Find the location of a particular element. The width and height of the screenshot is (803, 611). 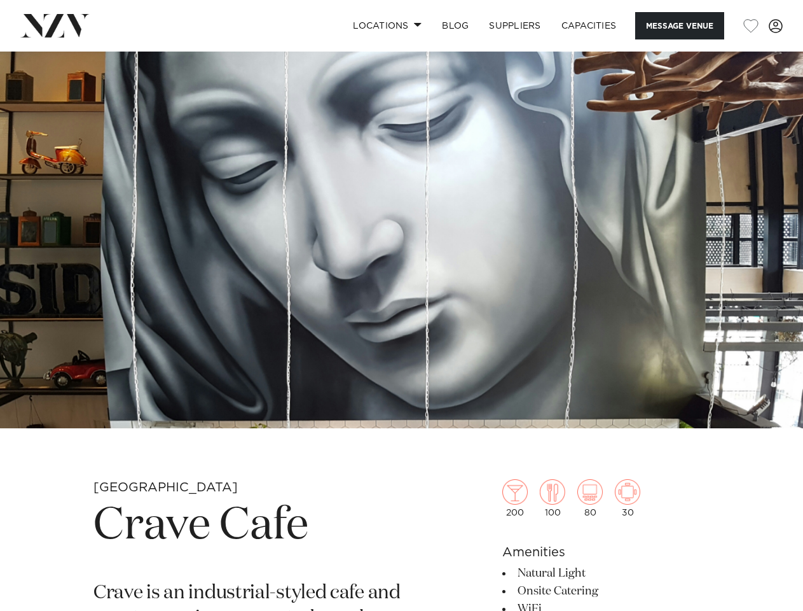

img: cocktail.png is located at coordinates (515, 492).